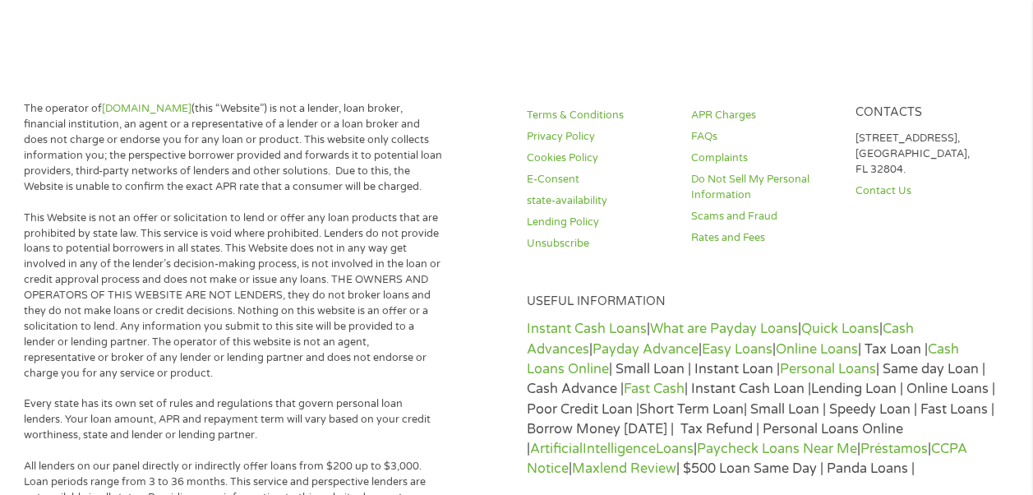 The image size is (1033, 495). What do you see at coordinates (828, 369) in the screenshot?
I see `a: Personal Loans` at bounding box center [828, 369].